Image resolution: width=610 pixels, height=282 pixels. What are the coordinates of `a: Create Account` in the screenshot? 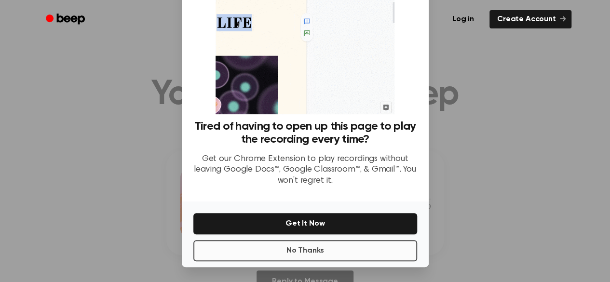 It's located at (531, 19).